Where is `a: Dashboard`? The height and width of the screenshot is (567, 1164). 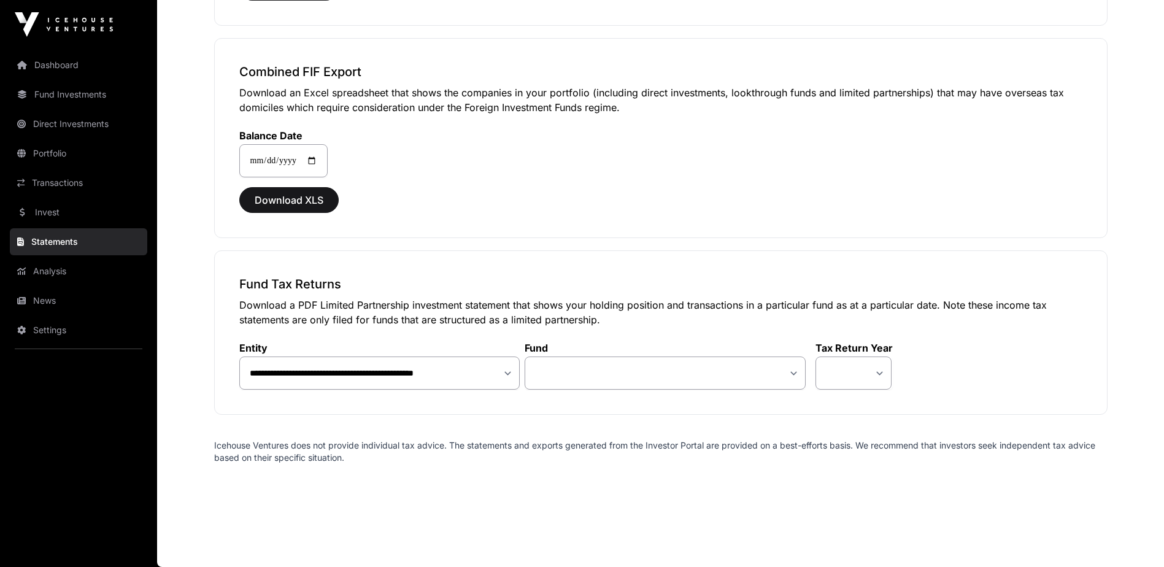
a: Dashboard is located at coordinates (79, 65).